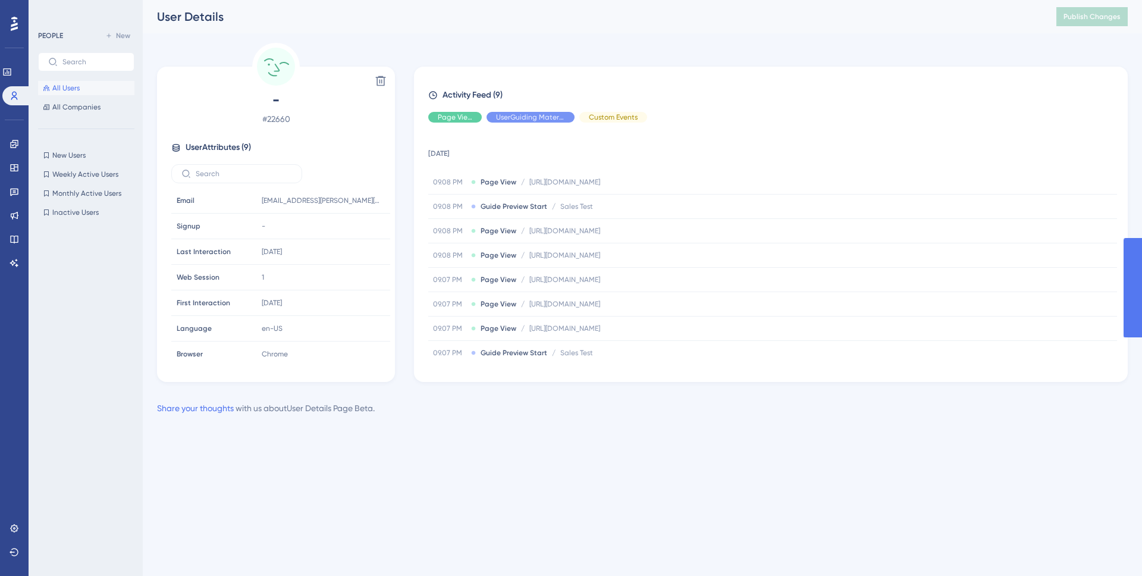 Image resolution: width=1142 pixels, height=576 pixels. I want to click on button: Monthly Active Users, so click(86, 193).